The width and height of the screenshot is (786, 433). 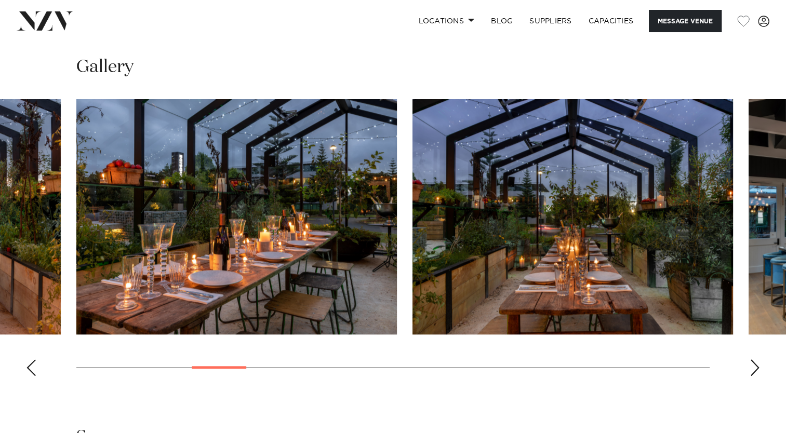 What do you see at coordinates (502, 21) in the screenshot?
I see `a: BLOG` at bounding box center [502, 21].